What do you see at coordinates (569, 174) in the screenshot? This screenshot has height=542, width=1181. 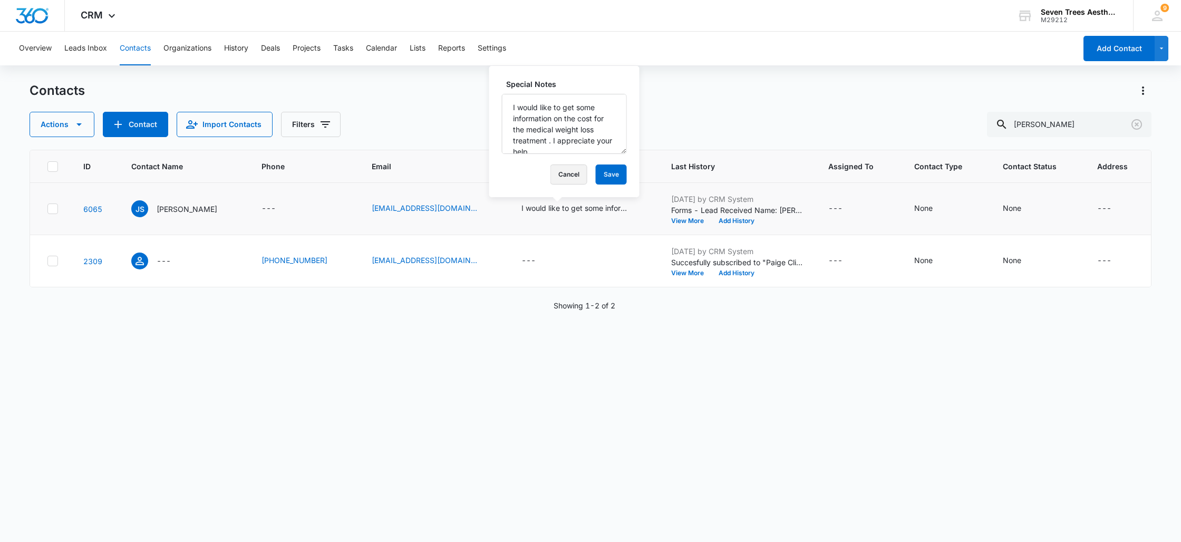 I see `button: Cancel` at bounding box center [569, 174].